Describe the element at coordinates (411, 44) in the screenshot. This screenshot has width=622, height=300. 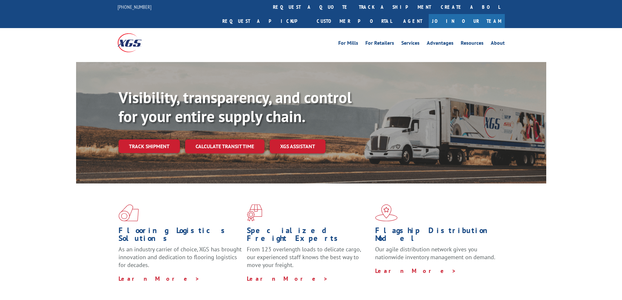
I see `a: Services` at that location.